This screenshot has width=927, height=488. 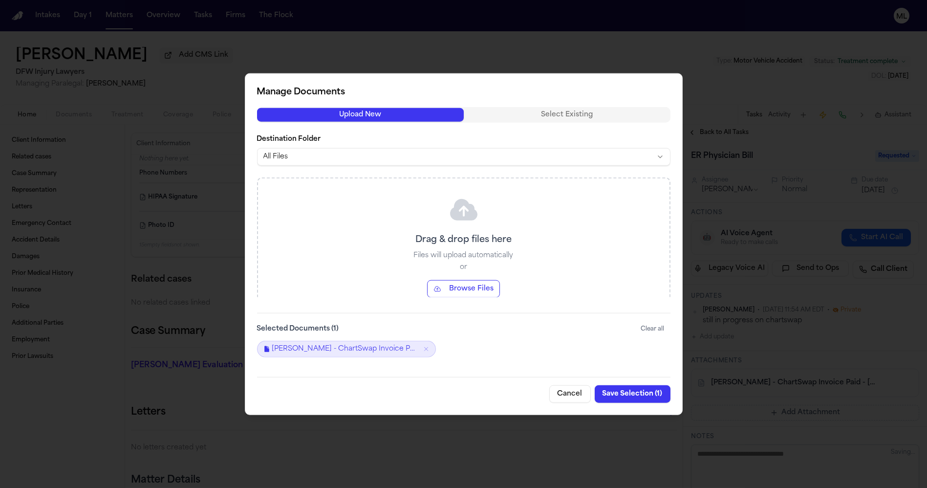 What do you see at coordinates (463, 239) in the screenshot?
I see `p: Drag & drop files here` at bounding box center [463, 239].